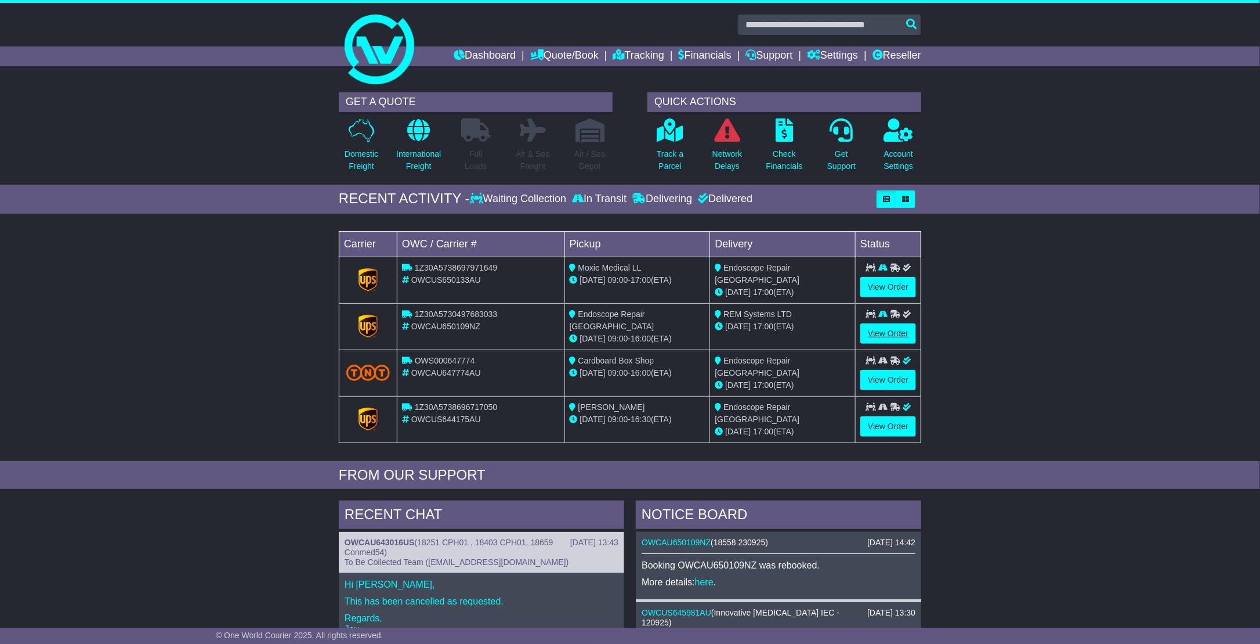 The width and height of the screenshot is (1260, 644). Describe the element at coordinates (418, 148) in the screenshot. I see `a: InternationalFreight` at that location.